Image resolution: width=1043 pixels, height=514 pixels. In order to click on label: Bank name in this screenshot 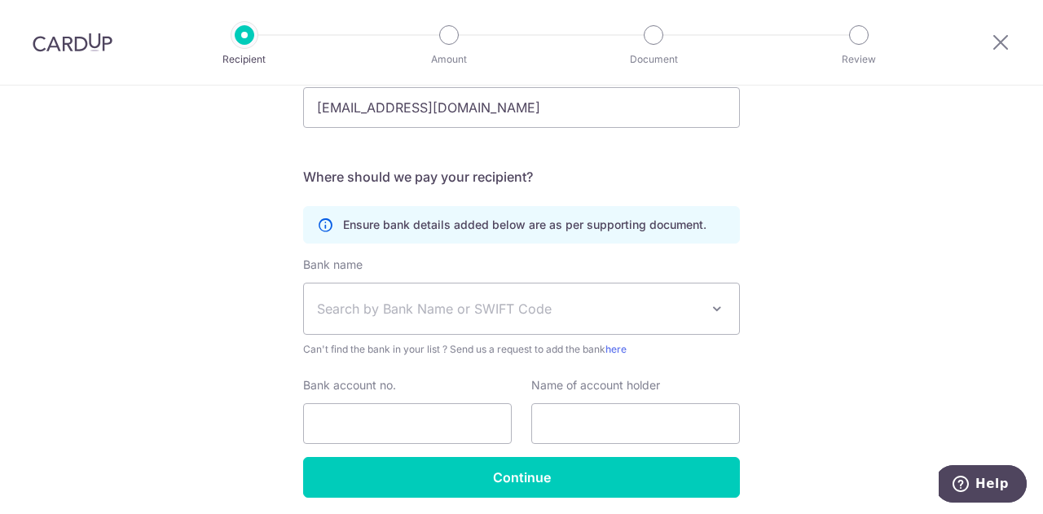, I will do `click(332, 265)`.